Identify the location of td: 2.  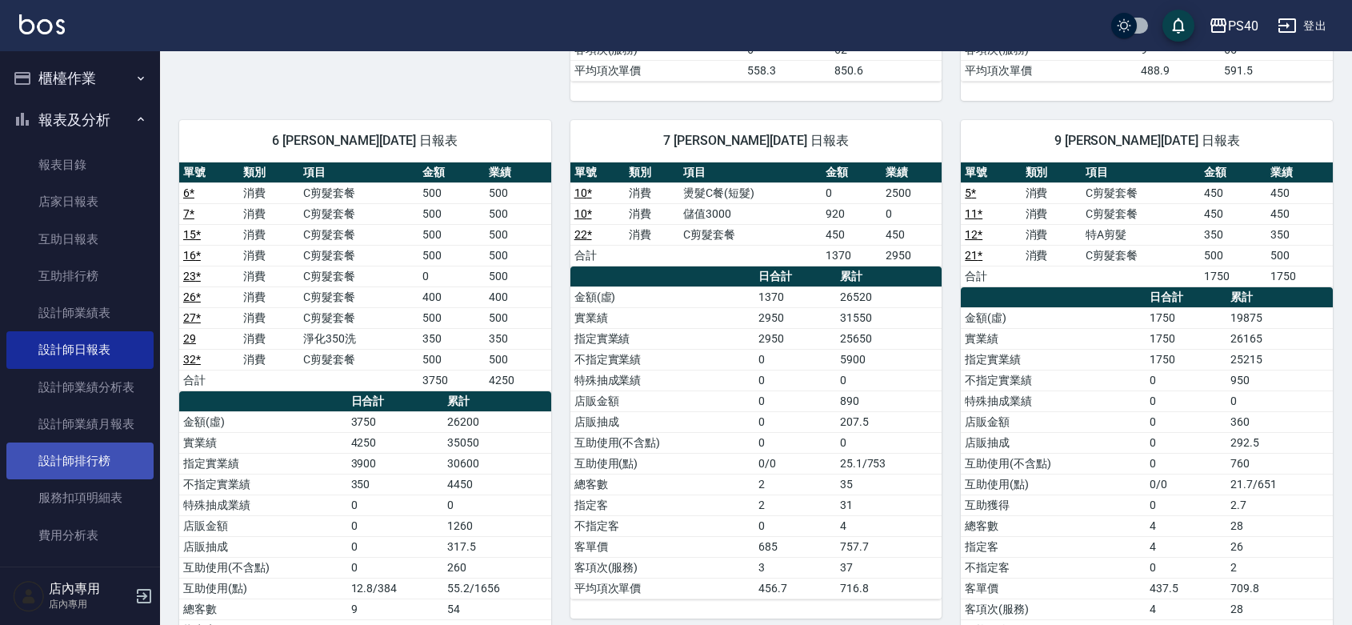
(795, 484).